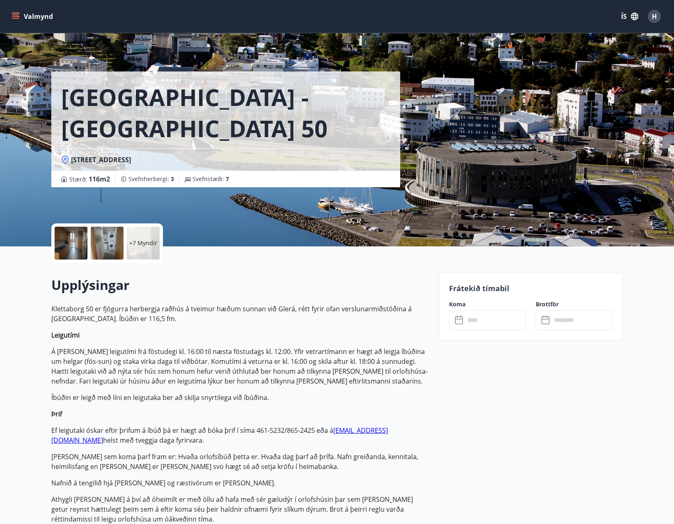 This screenshot has height=524, width=674. Describe the element at coordinates (240, 314) in the screenshot. I see `p: Klettaborg 50 er fjögurra herbergja raðhús á tveimur hæðum sunnan við Glerá, rétt fyrir ofan vers...` at that location.